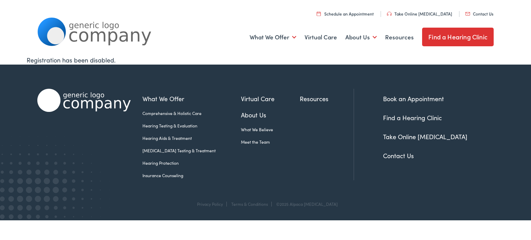  I want to click on a: Hearing Aids & Treatment, so click(192, 138).